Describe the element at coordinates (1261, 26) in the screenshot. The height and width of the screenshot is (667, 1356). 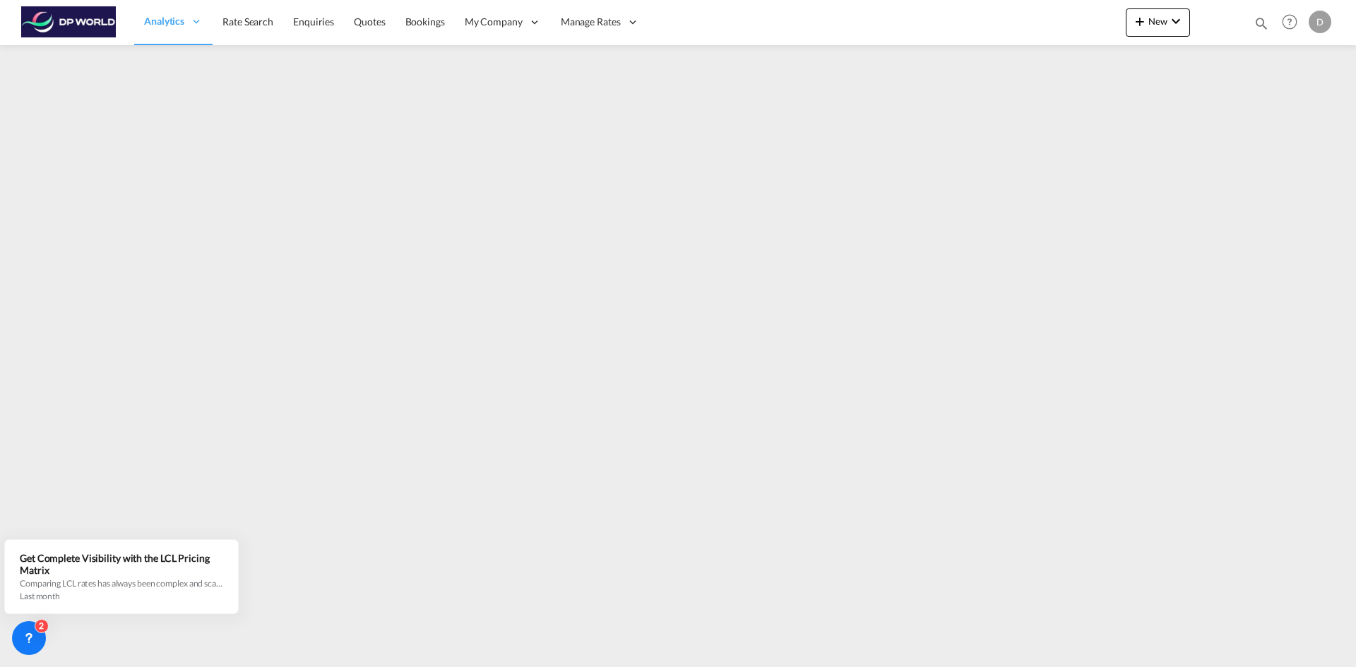
I see `div: icon-magnify` at that location.